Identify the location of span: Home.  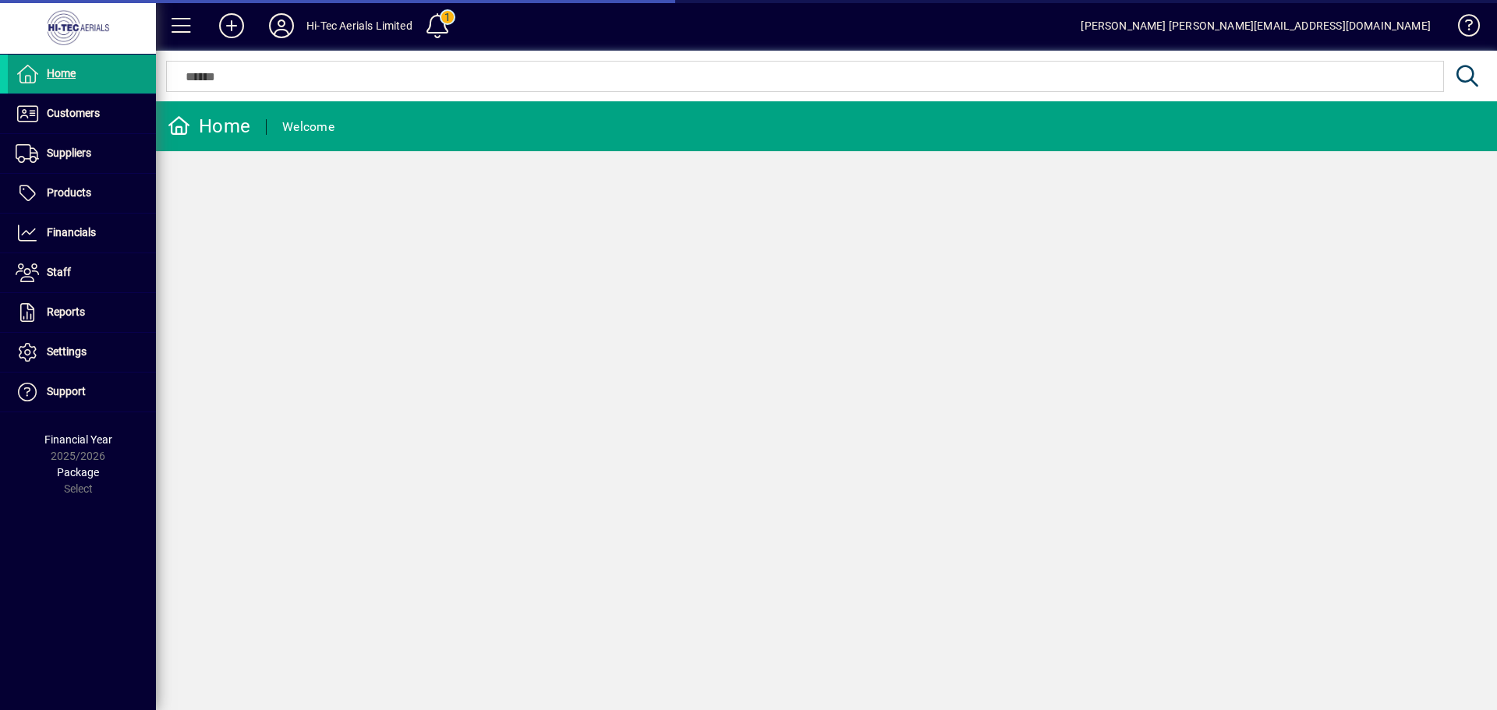
(61, 73).